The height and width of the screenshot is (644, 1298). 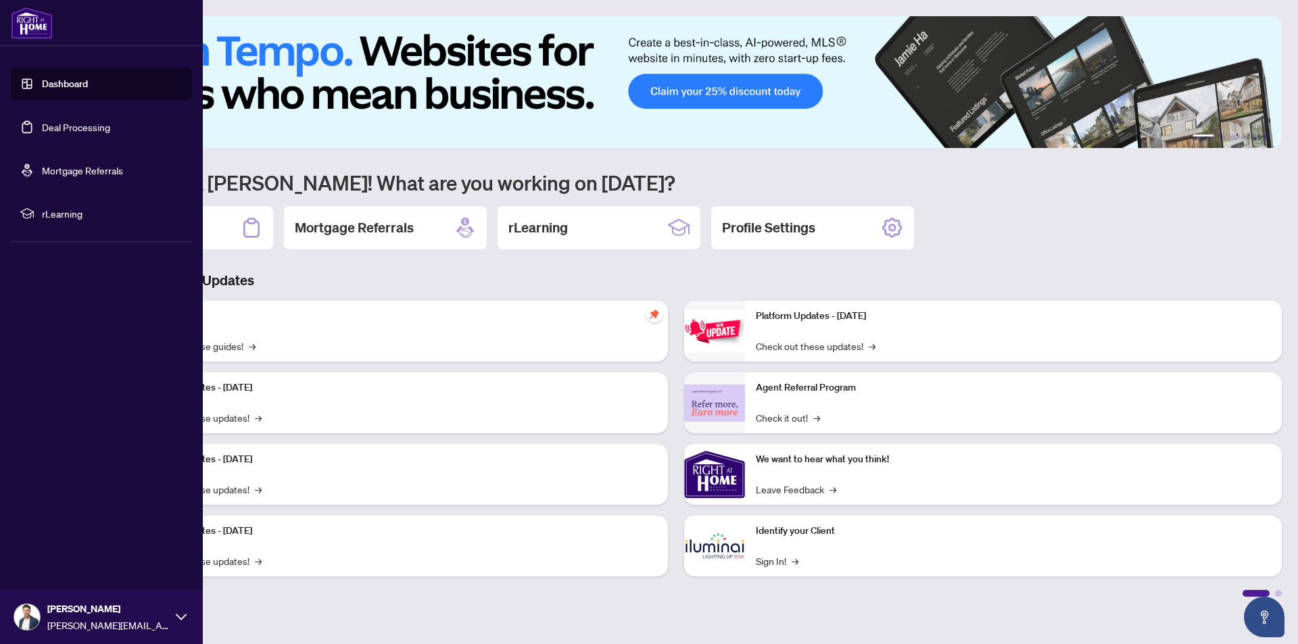 I want to click on button: 2, so click(x=1222, y=137).